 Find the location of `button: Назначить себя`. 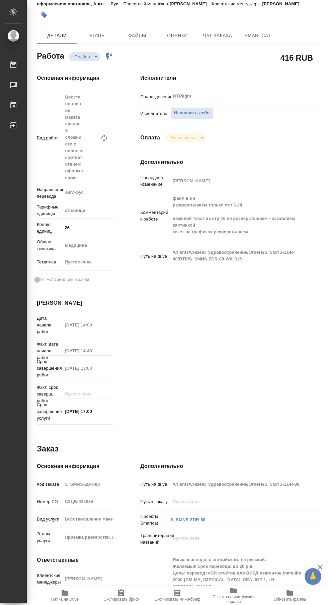

button: Назначить себя is located at coordinates (192, 113).